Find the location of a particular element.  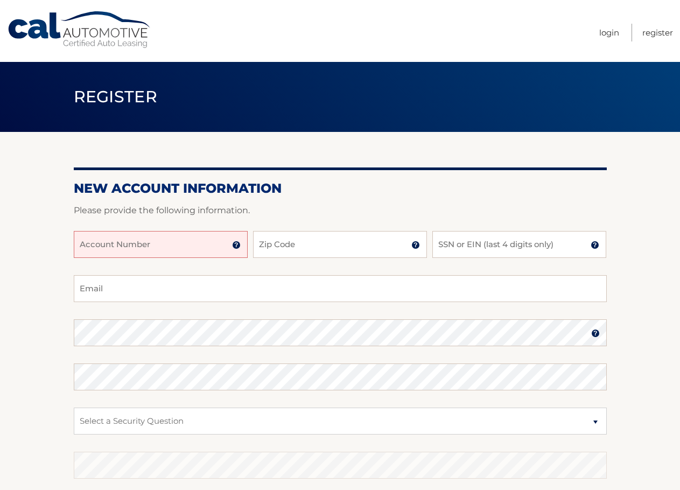

span: Register is located at coordinates (116, 96).